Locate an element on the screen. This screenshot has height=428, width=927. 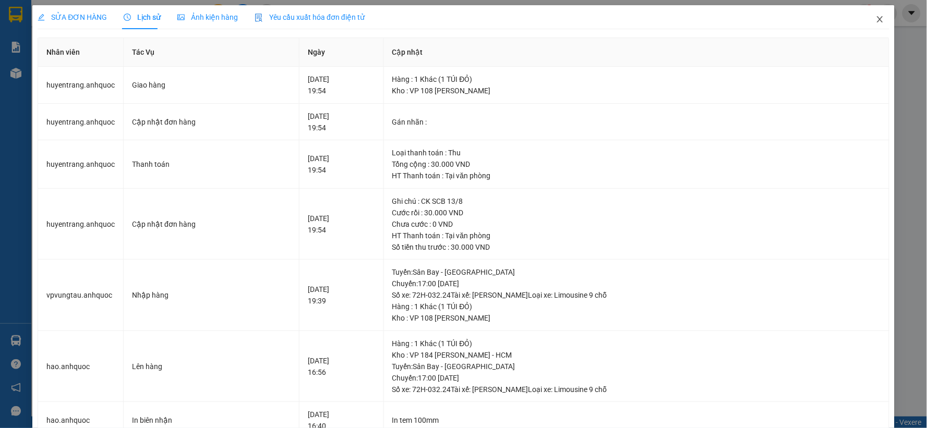
th: Tác Vụ is located at coordinates (211, 52).